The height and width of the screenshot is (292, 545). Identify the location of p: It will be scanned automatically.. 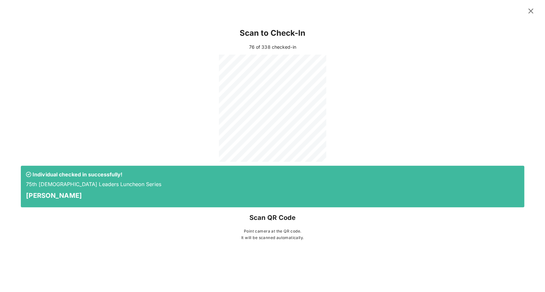
(272, 238).